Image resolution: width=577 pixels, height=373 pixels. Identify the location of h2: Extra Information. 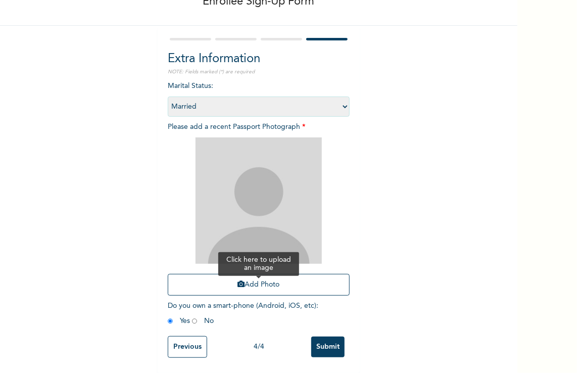
(258, 59).